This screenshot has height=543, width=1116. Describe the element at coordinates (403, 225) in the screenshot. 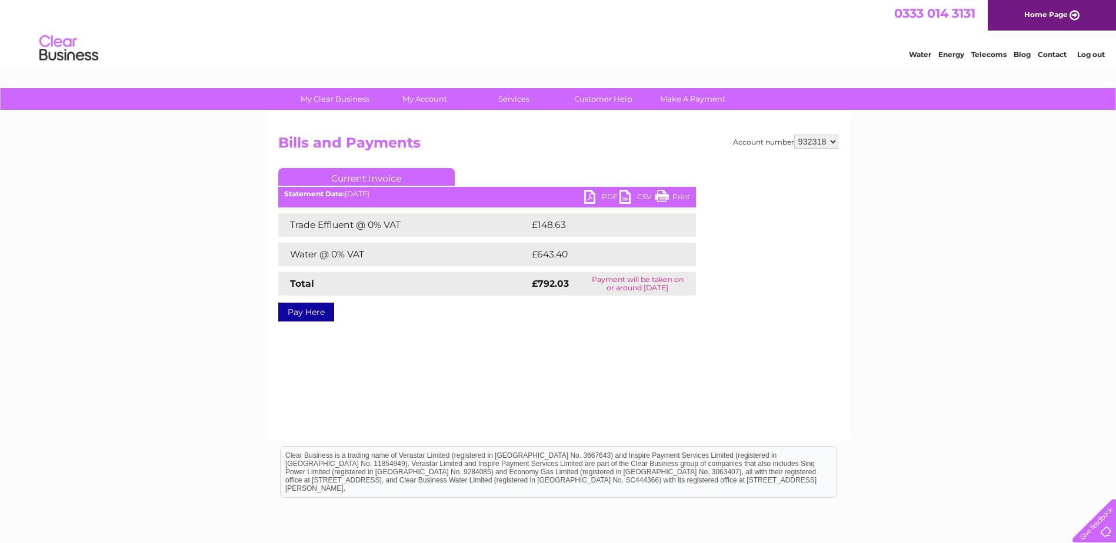

I see `td: Trade Effluent @ 0% VAT` at that location.